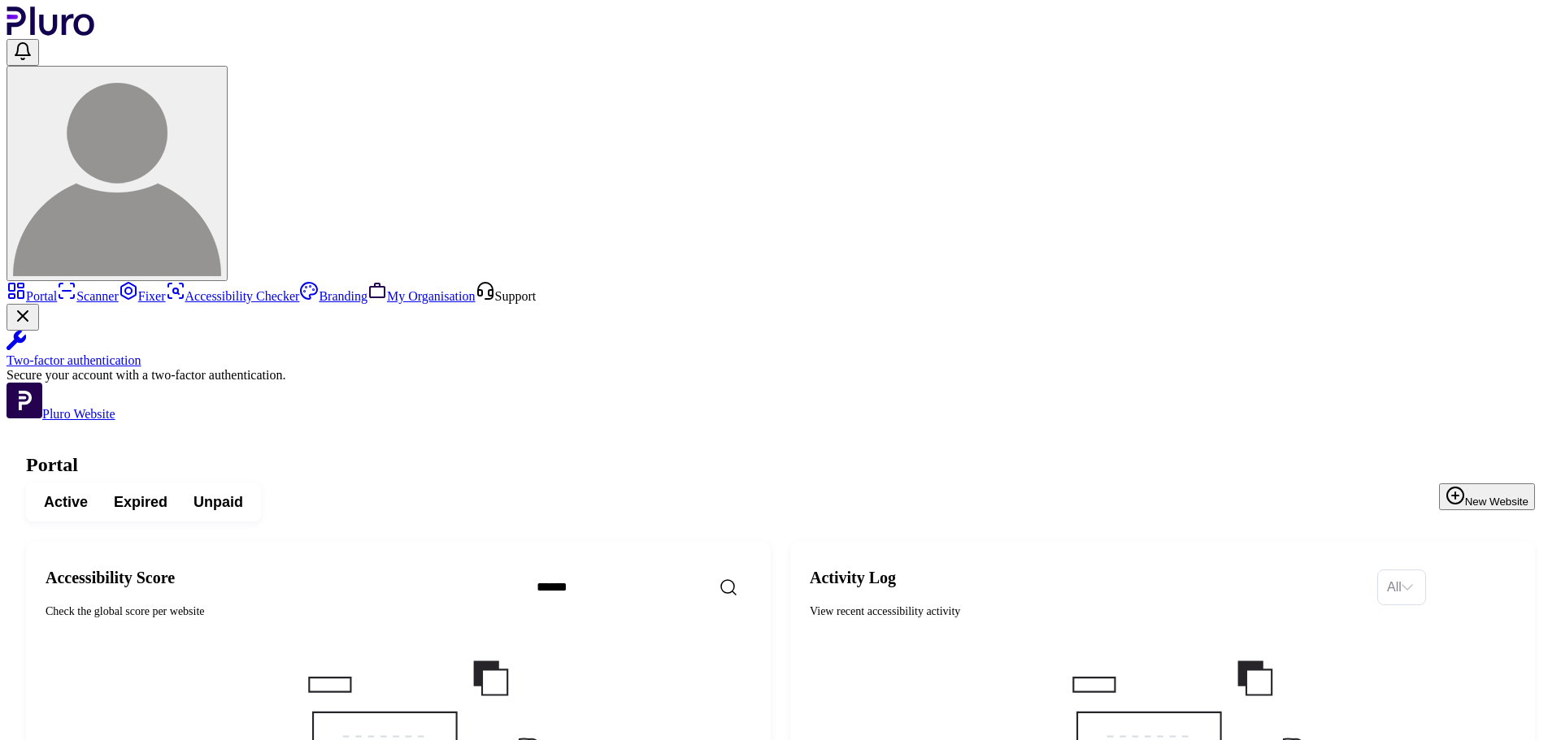 This screenshot has width=1561, height=740. I want to click on a: Accessibility Checker, so click(232, 296).